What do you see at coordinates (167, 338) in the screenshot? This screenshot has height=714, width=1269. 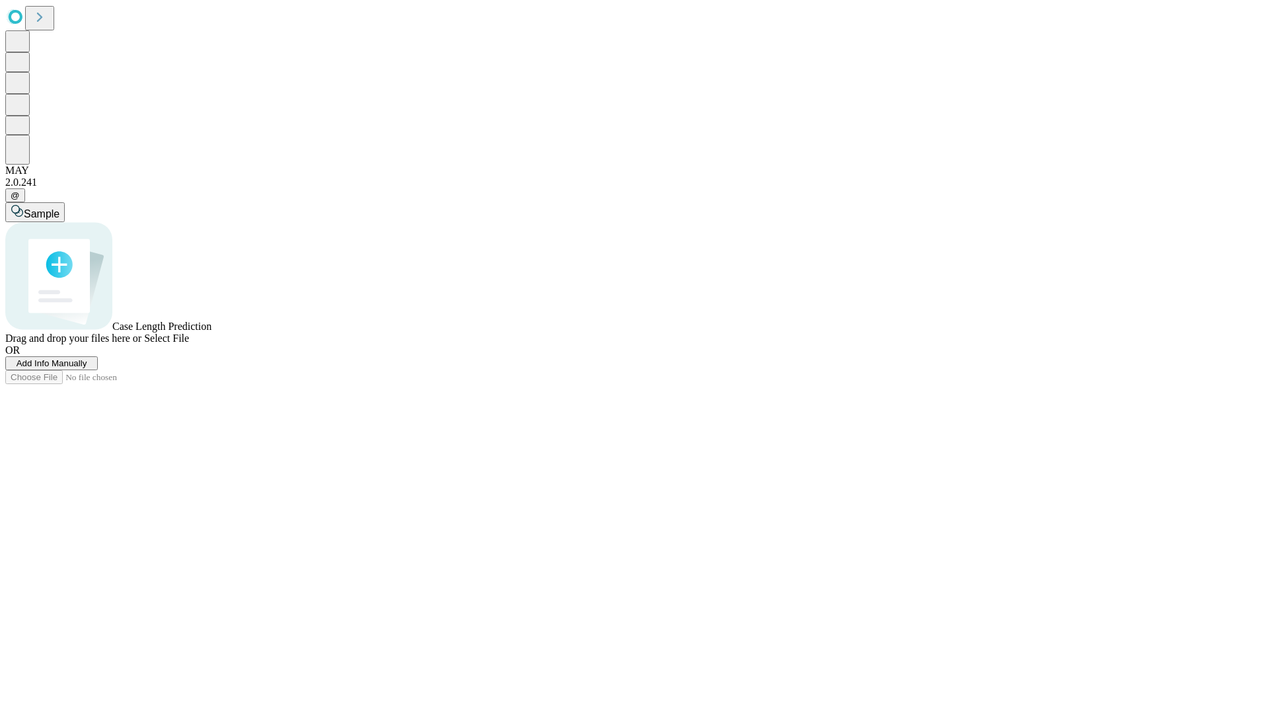 I see `span: Select File` at bounding box center [167, 338].